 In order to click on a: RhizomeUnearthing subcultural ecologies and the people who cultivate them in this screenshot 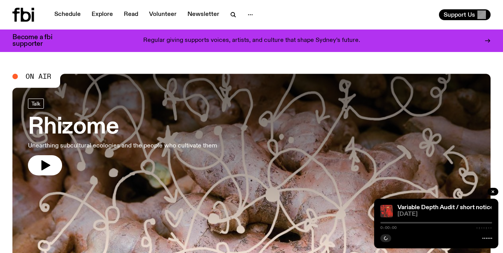, I will do `click(122, 137)`.